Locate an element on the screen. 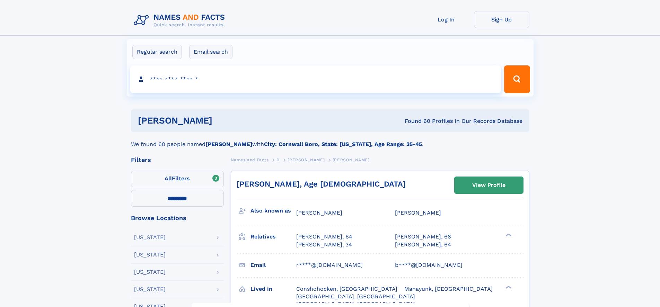 Image resolution: width=660 pixels, height=307 pixels. h3: Relatives is located at coordinates (273, 237).